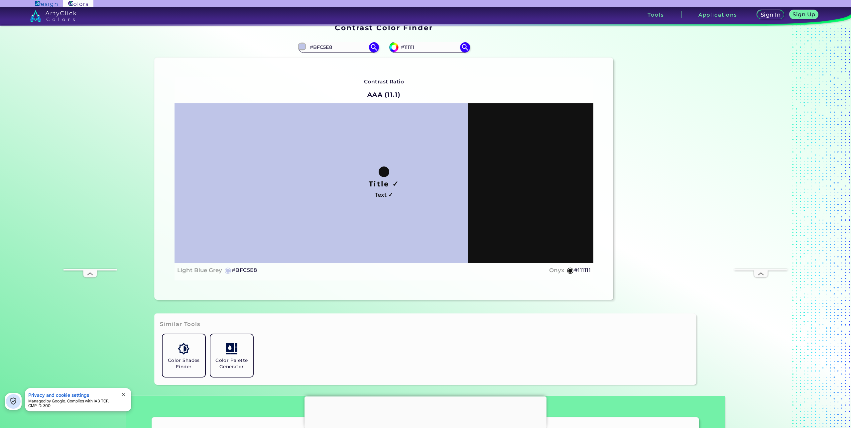  I want to click on h5: Color Palette Generator, so click(232, 364).